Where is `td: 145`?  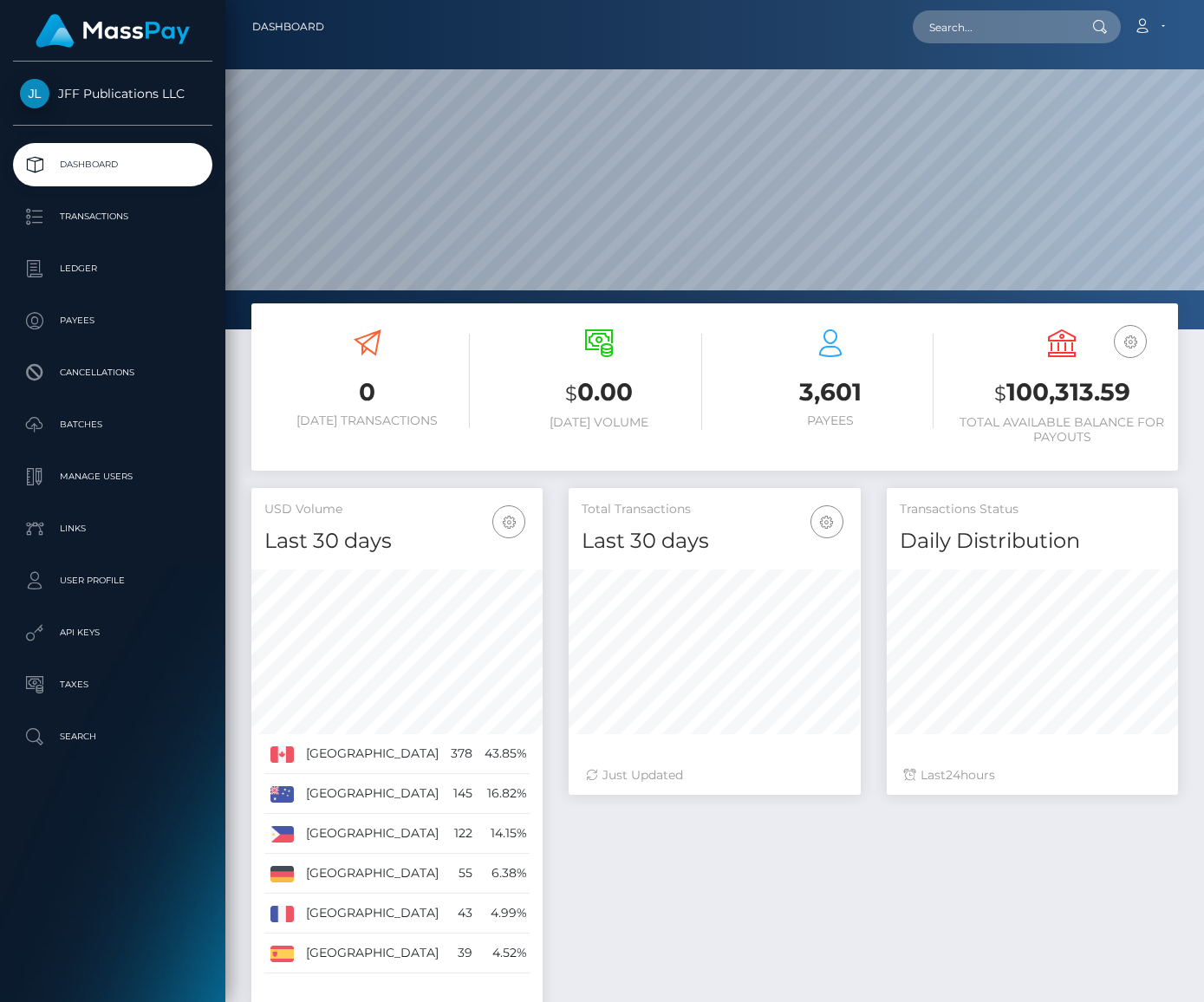 td: 145 is located at coordinates (461, 795).